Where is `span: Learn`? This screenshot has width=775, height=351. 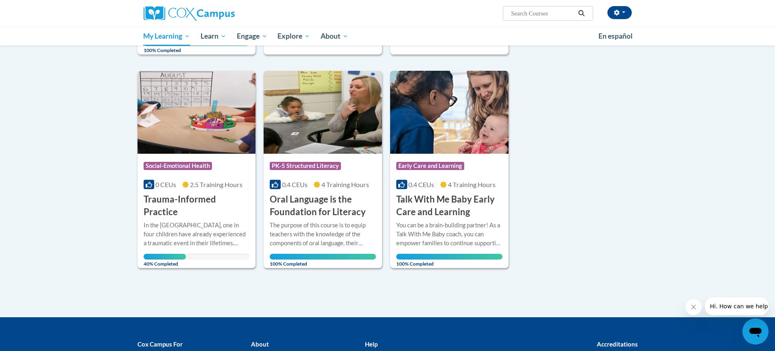
span: Learn is located at coordinates (213, 36).